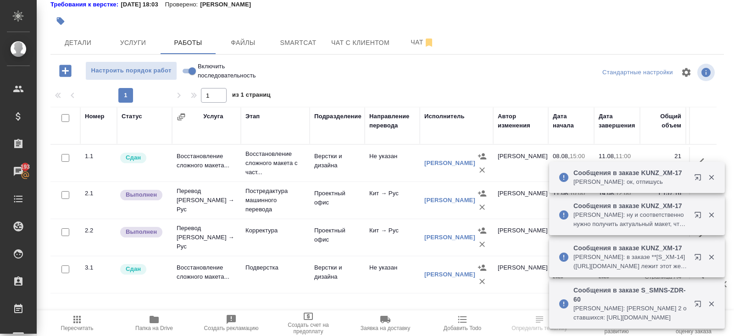 The height and width of the screenshot is (336, 734). Describe the element at coordinates (275, 268) in the screenshot. I see `p: Подверстка` at that location.